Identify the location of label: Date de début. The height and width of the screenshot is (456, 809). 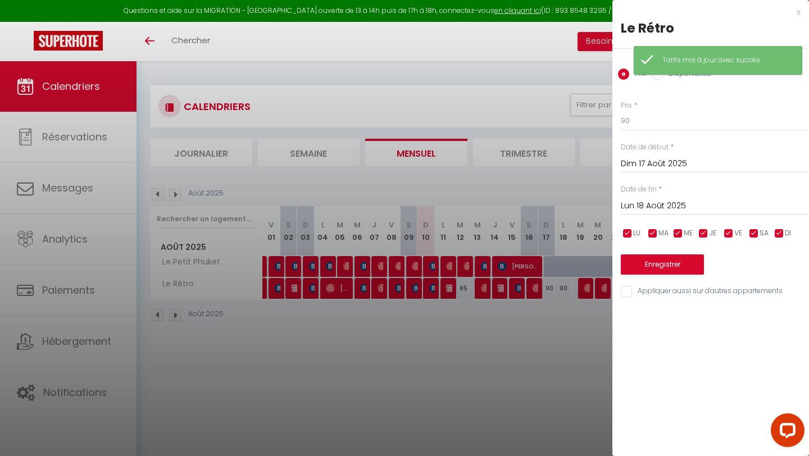
(644, 147).